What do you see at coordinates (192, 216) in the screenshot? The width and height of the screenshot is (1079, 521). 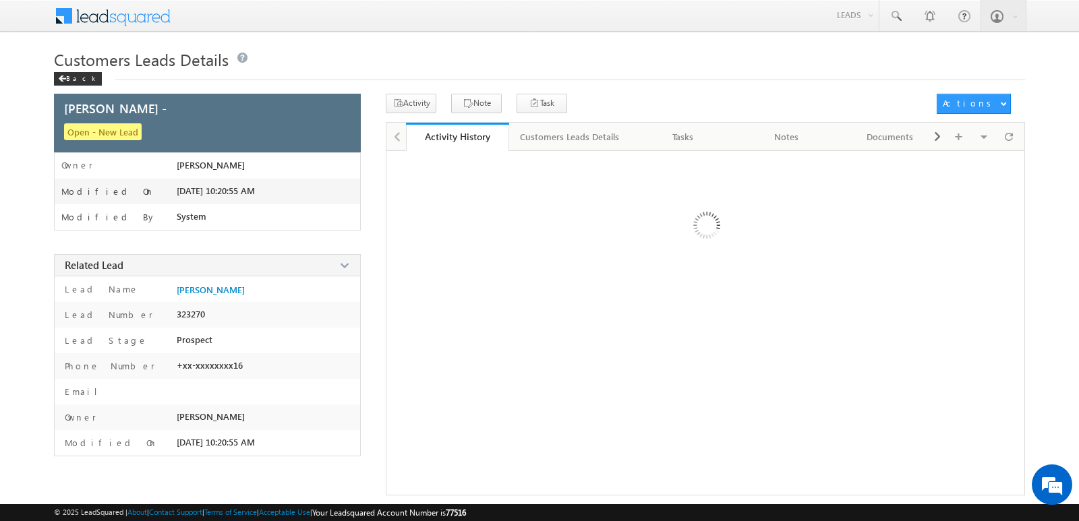 I see `span: System` at bounding box center [192, 216].